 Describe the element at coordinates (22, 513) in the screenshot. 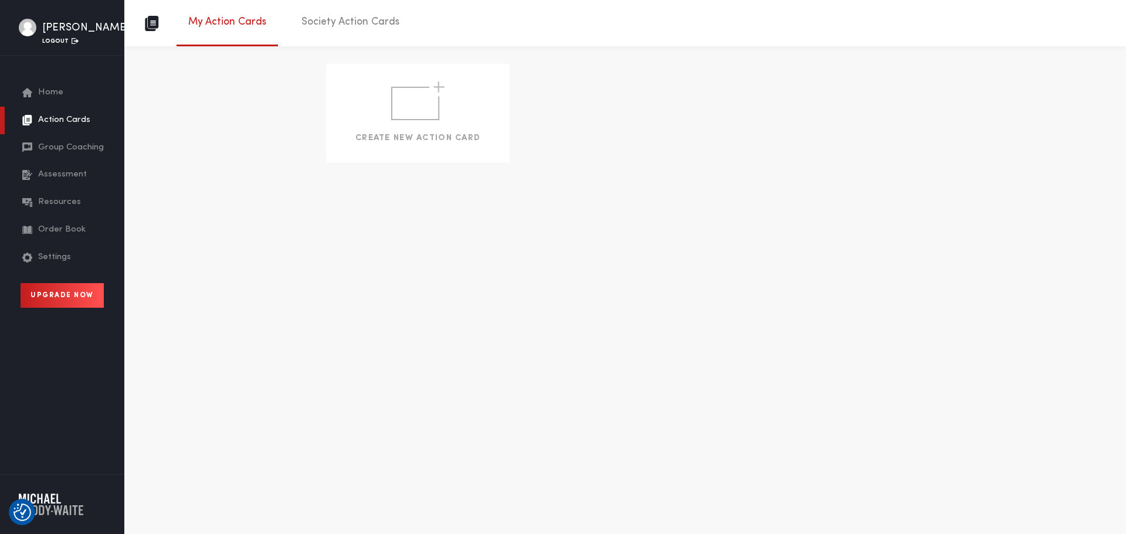

I see `button: Consent Preferences` at that location.